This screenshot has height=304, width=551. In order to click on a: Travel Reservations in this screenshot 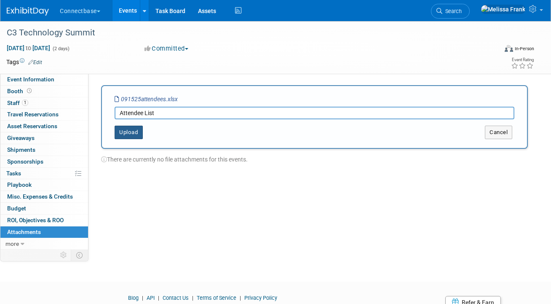, I will do `click(44, 114)`.